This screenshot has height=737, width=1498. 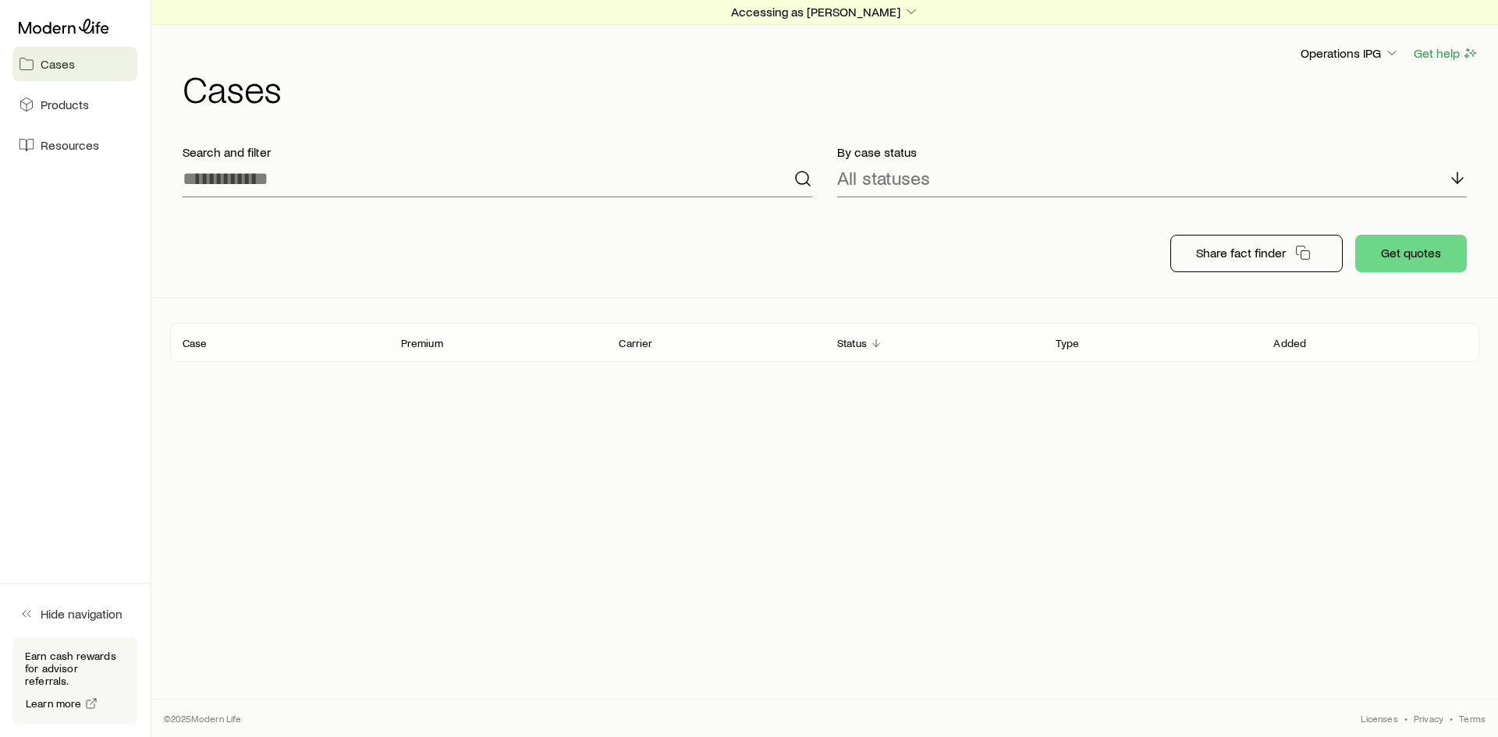 What do you see at coordinates (75, 681) in the screenshot?
I see `div: Earn cash rewards for advisor referrals.Learn more` at bounding box center [75, 681].